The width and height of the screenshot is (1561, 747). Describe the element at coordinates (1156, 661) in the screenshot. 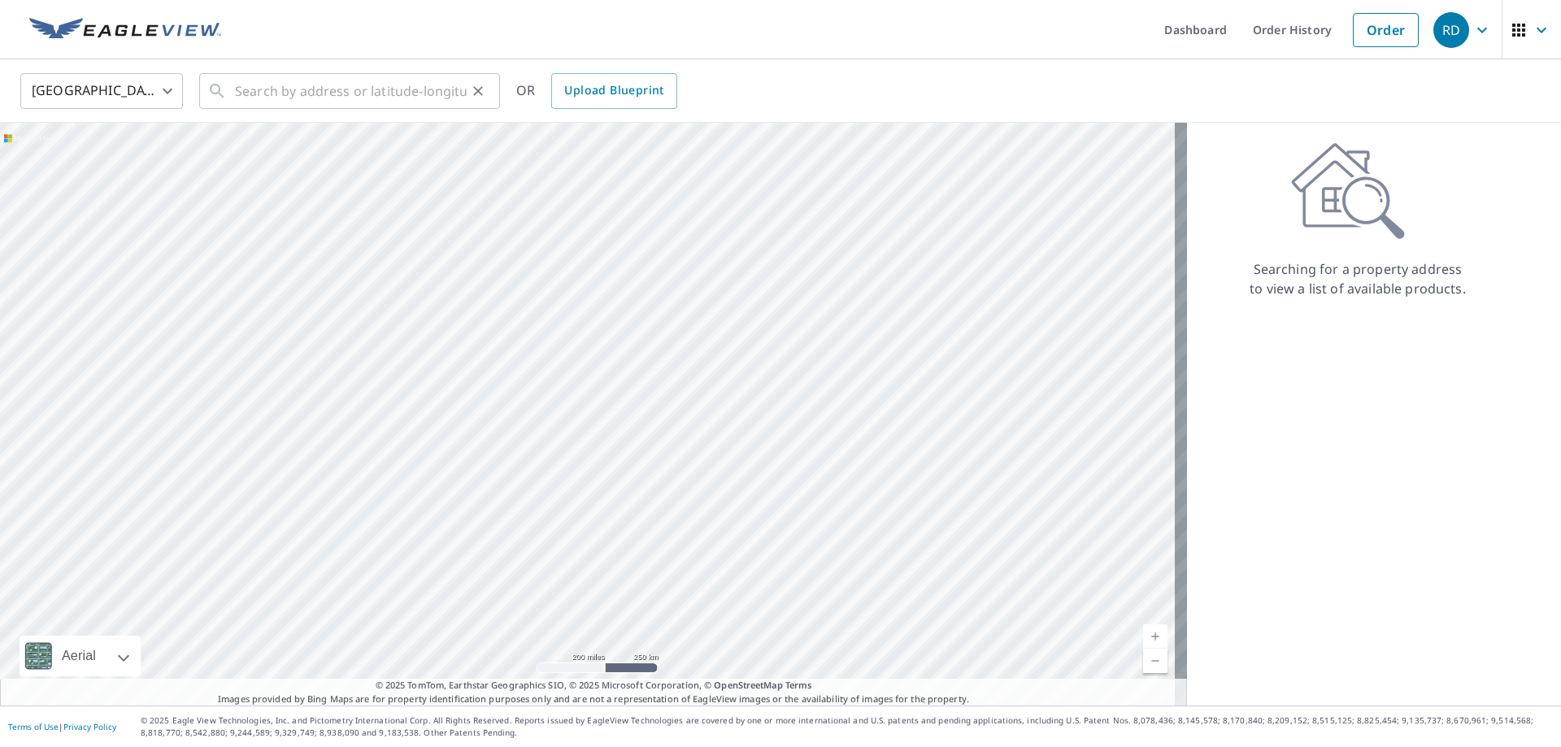

I see `a: Current Level 5, Zoom Out` at that location.